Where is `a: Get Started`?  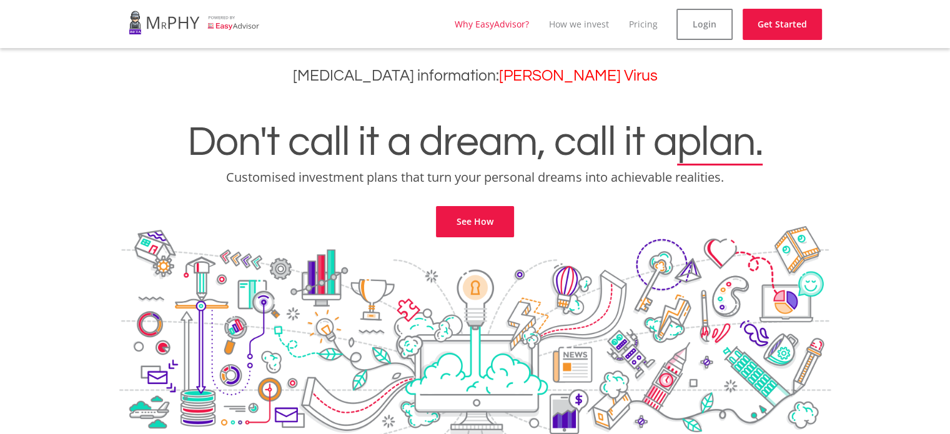
a: Get Started is located at coordinates (782, 24).